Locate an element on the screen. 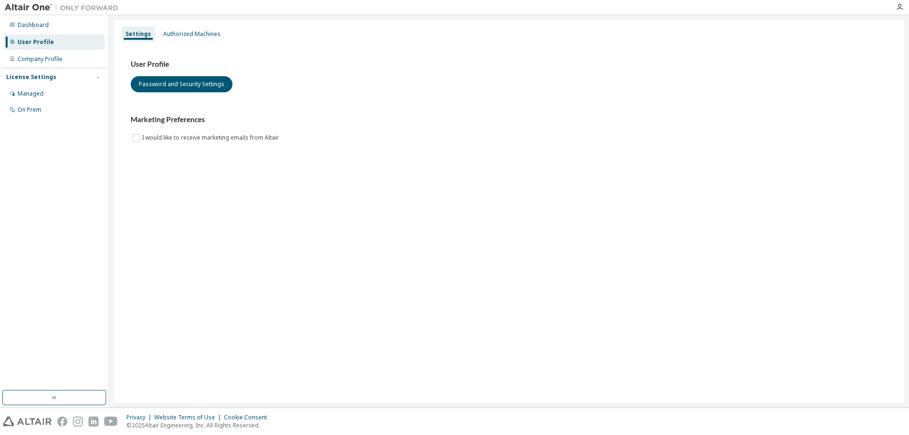  label: I would like to receive marketing emails from Altair is located at coordinates (211, 138).